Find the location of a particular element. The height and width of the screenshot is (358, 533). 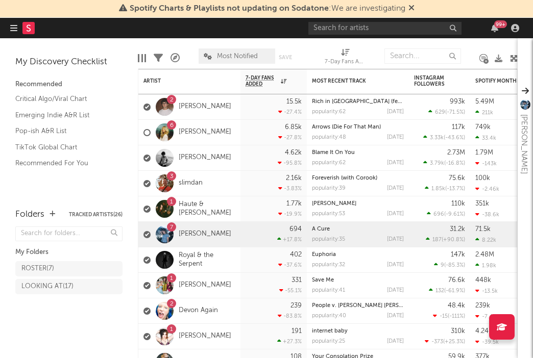

div: 2.73M is located at coordinates (456, 153).